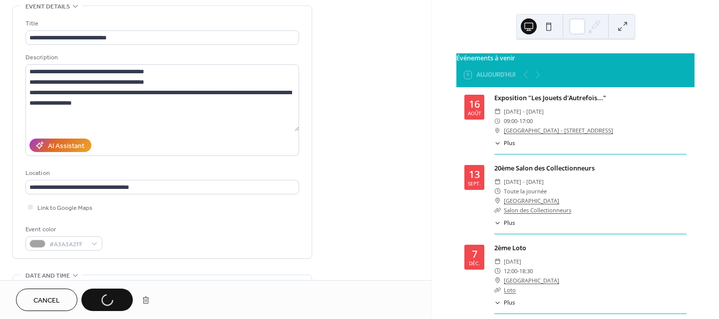 The image size is (719, 319). What do you see at coordinates (46, 301) in the screenshot?
I see `span: Cancel` at bounding box center [46, 301].